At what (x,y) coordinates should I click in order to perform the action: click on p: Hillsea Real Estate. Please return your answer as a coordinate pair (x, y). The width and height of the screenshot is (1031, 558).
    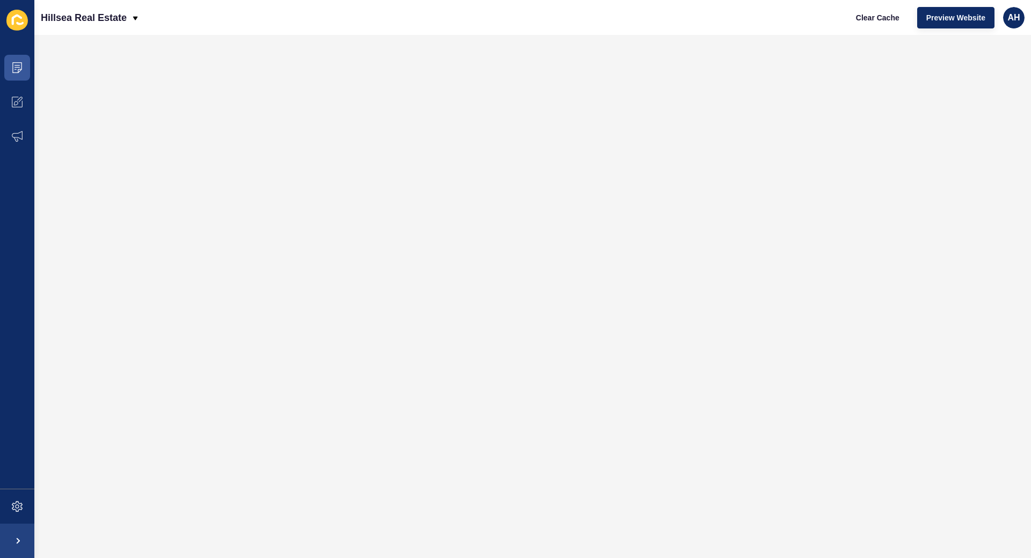
    Looking at the image, I should click on (84, 18).